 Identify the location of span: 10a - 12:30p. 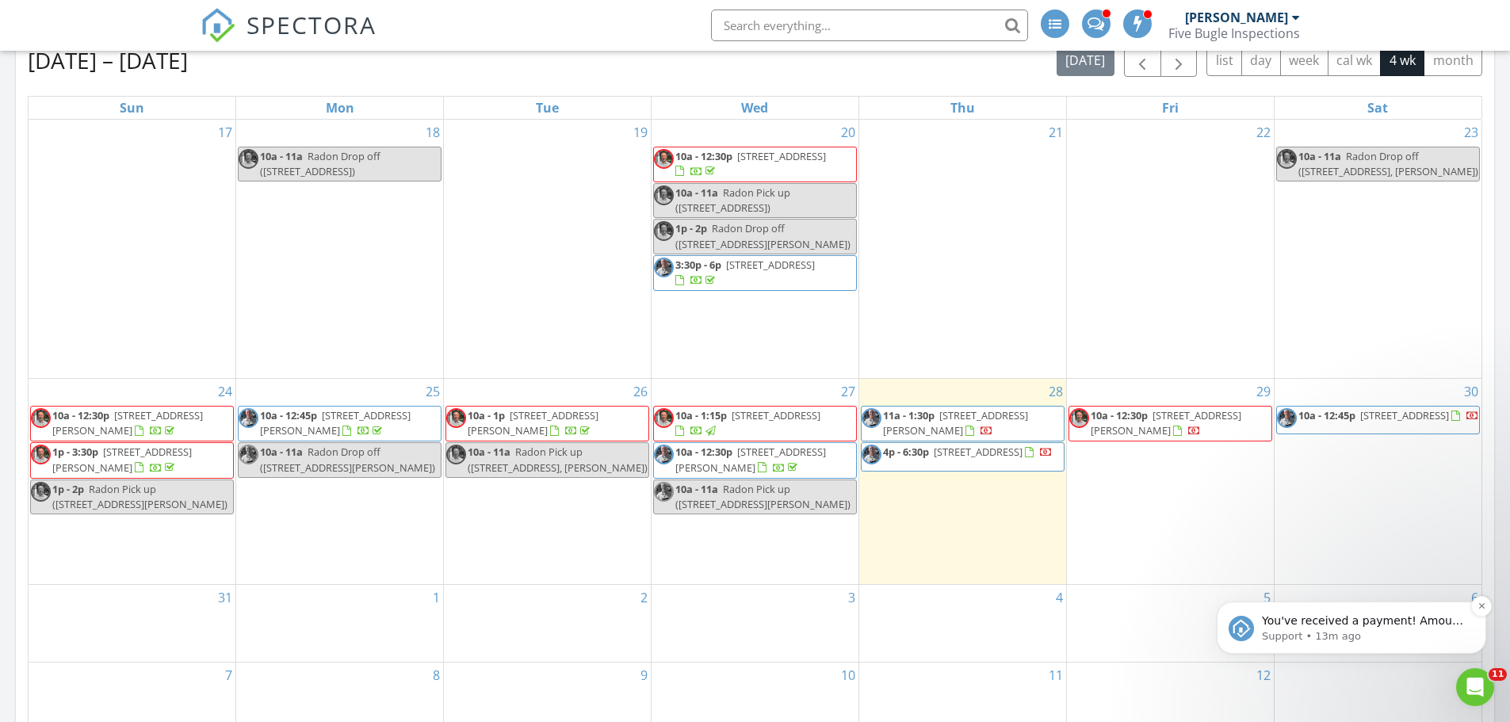
(704, 452).